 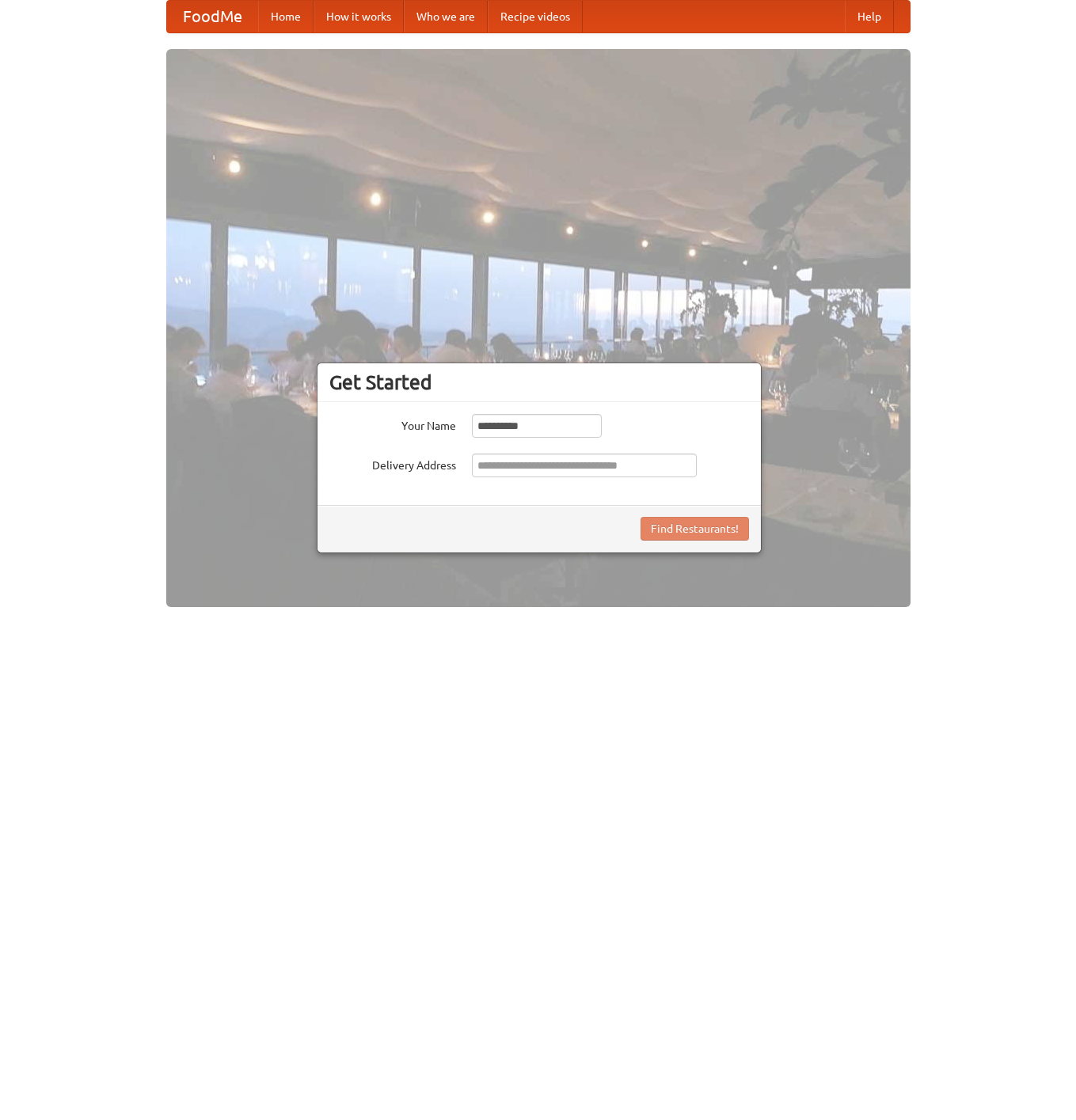 What do you see at coordinates (446, 17) in the screenshot?
I see `a: Who we are` at bounding box center [446, 17].